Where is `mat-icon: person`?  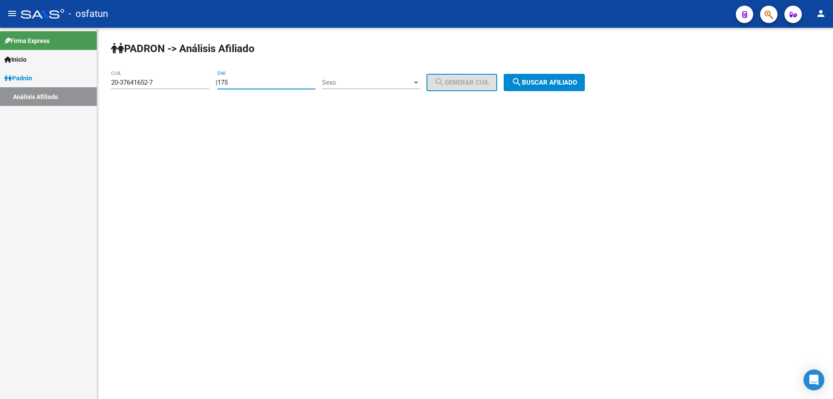 mat-icon: person is located at coordinates (821, 13).